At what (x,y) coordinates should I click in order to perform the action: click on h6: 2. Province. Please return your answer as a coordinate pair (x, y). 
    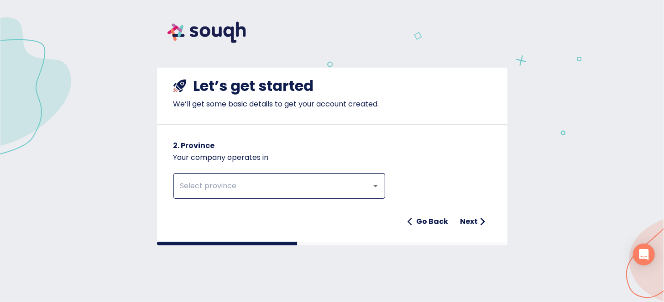
    Looking at the image, I should click on (332, 146).